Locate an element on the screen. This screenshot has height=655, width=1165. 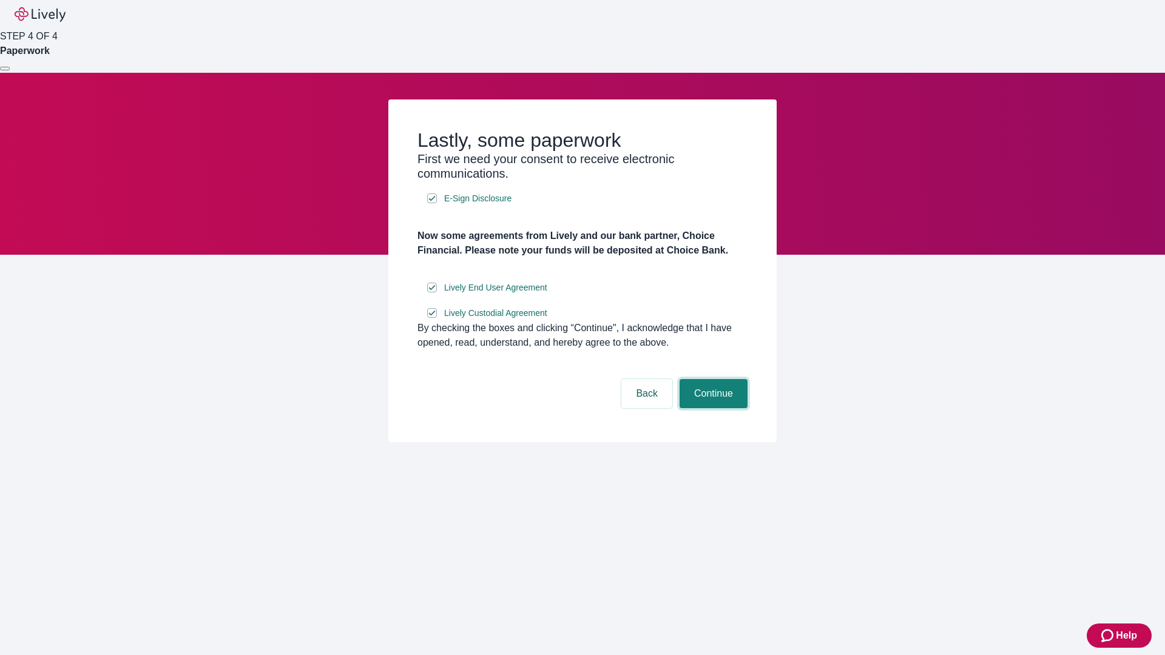
span: Lively Custodial Agreement is located at coordinates (496, 313).